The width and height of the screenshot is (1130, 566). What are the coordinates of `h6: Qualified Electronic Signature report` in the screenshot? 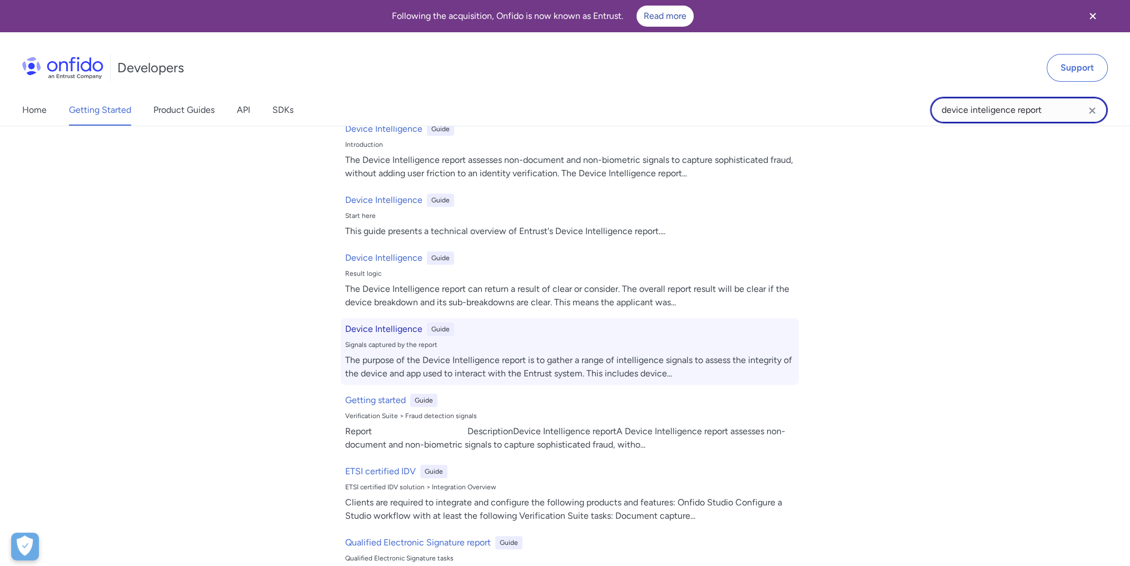 It's located at (418, 542).